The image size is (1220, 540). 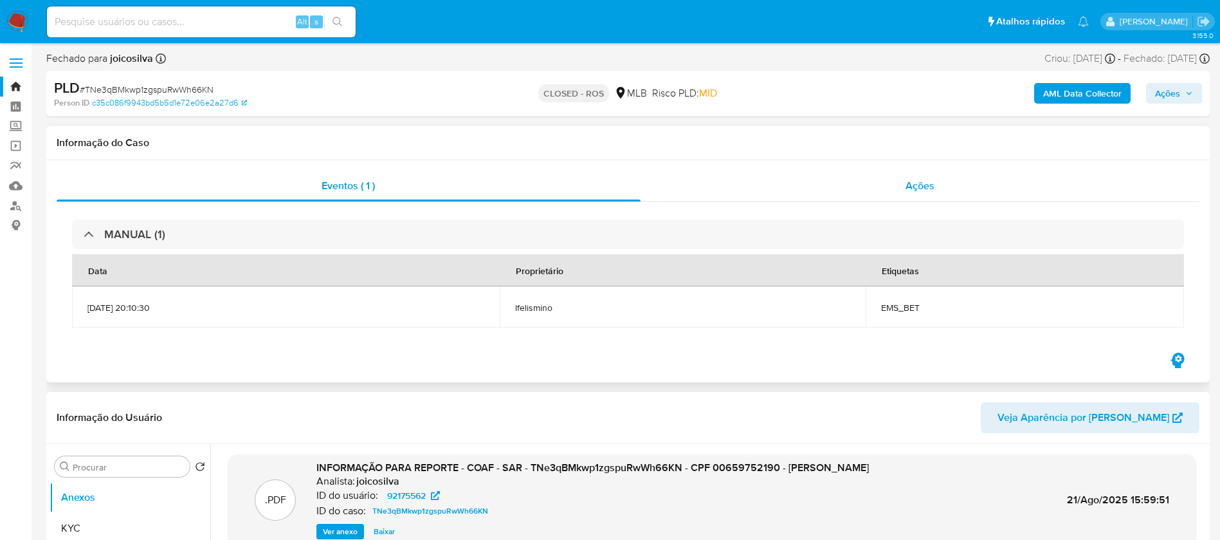 I want to click on button: Procurar, so click(x=65, y=466).